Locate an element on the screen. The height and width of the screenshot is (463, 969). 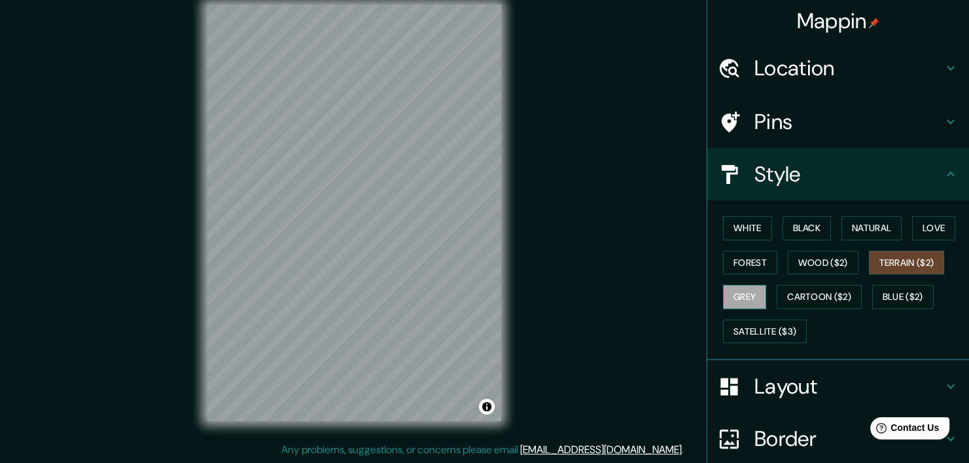
div: Location is located at coordinates (838, 68).